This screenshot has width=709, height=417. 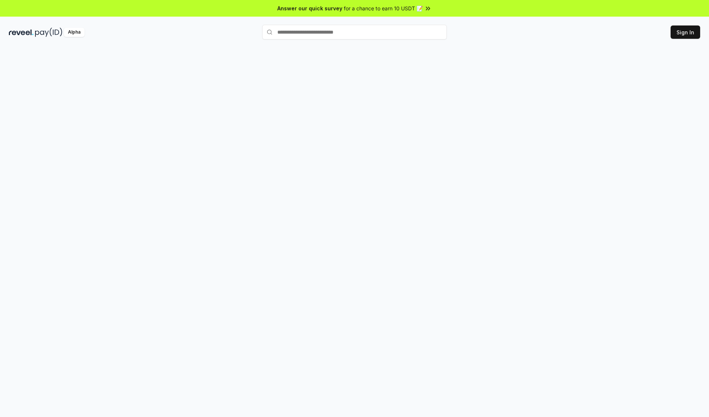 What do you see at coordinates (21, 32) in the screenshot?
I see `img: reveel_dark` at bounding box center [21, 32].